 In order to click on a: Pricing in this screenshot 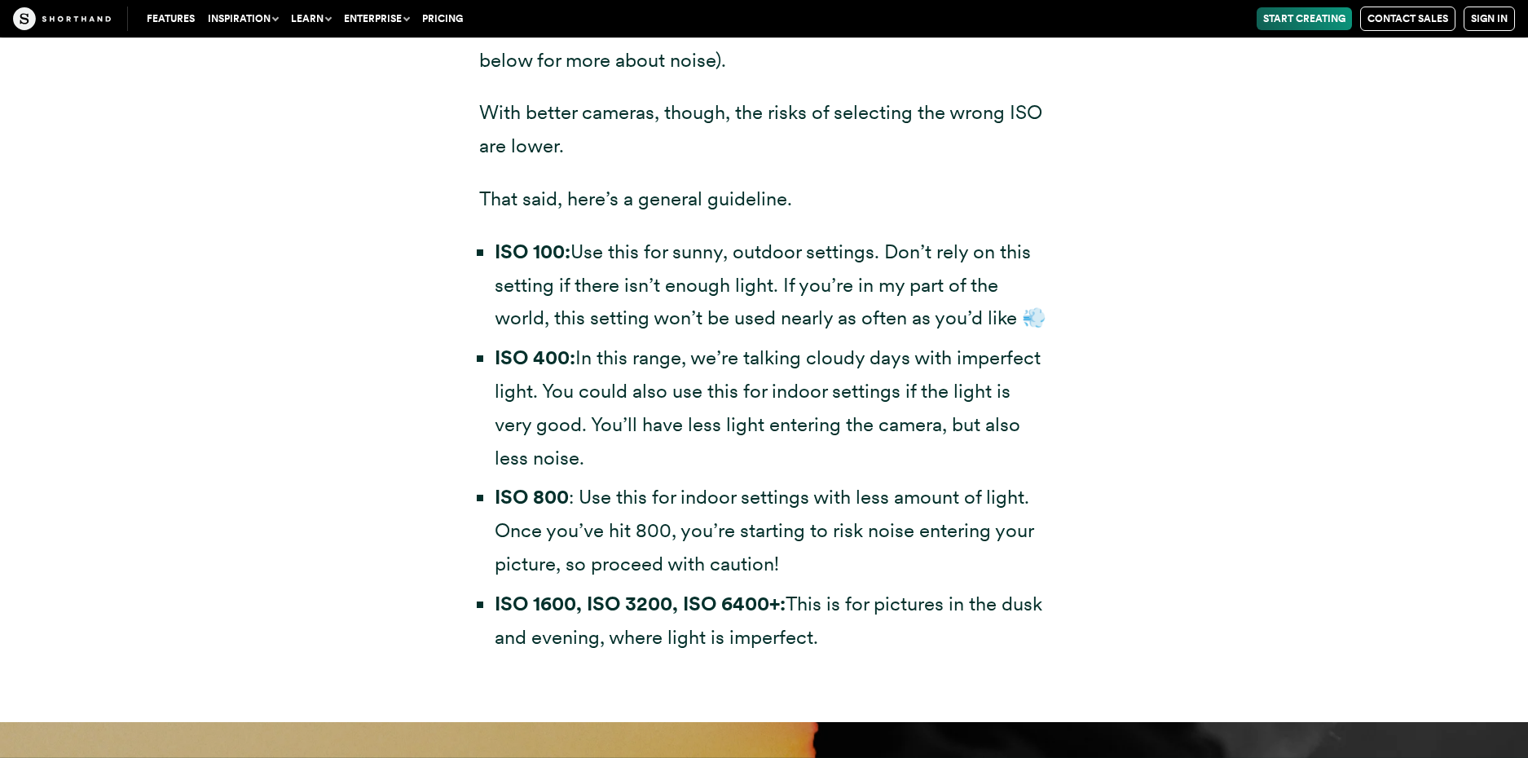, I will do `click(442, 19)`.